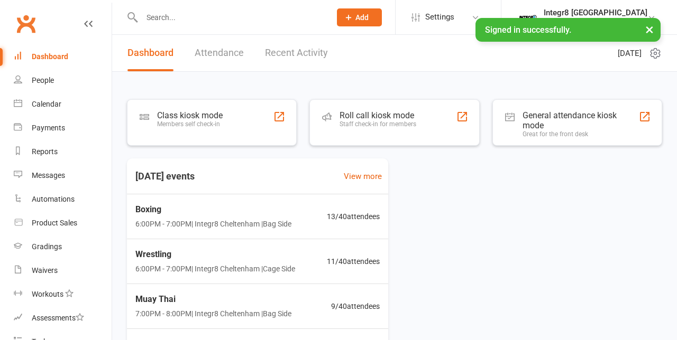  Describe the element at coordinates (62, 318) in the screenshot. I see `a: Assessments` at that location.